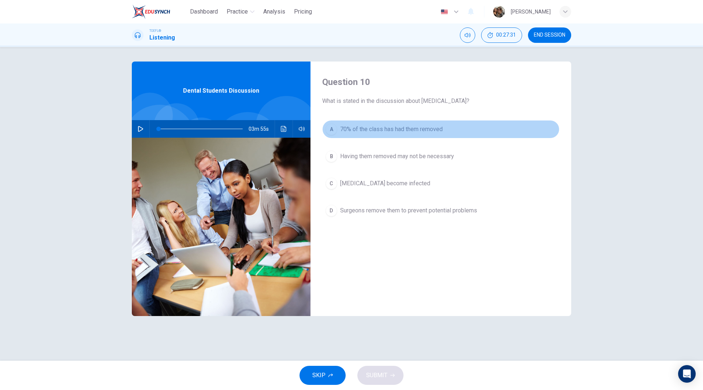 This screenshot has width=703, height=390. Describe the element at coordinates (441, 129) in the screenshot. I see `button: A70% of the class has had them removed` at that location.